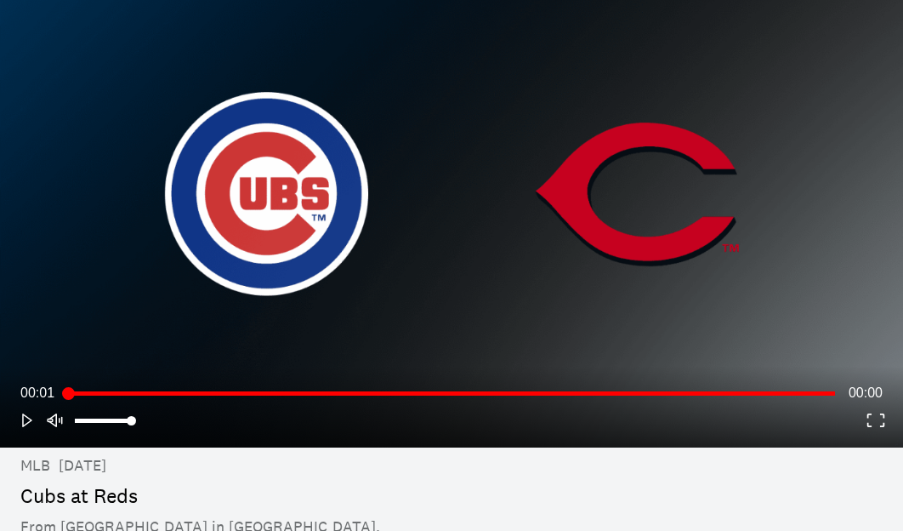 This screenshot has height=531, width=903. I want to click on button: Play, so click(27, 420).